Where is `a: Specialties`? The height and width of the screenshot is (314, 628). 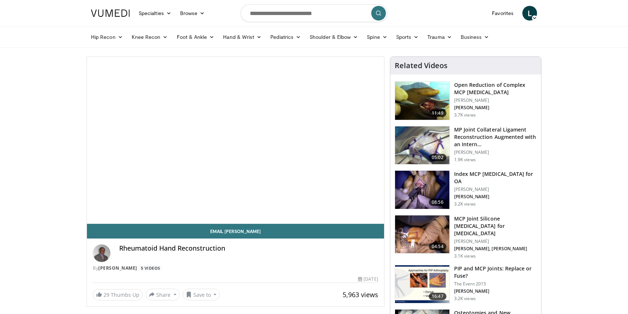
a: Specialties is located at coordinates (155, 13).